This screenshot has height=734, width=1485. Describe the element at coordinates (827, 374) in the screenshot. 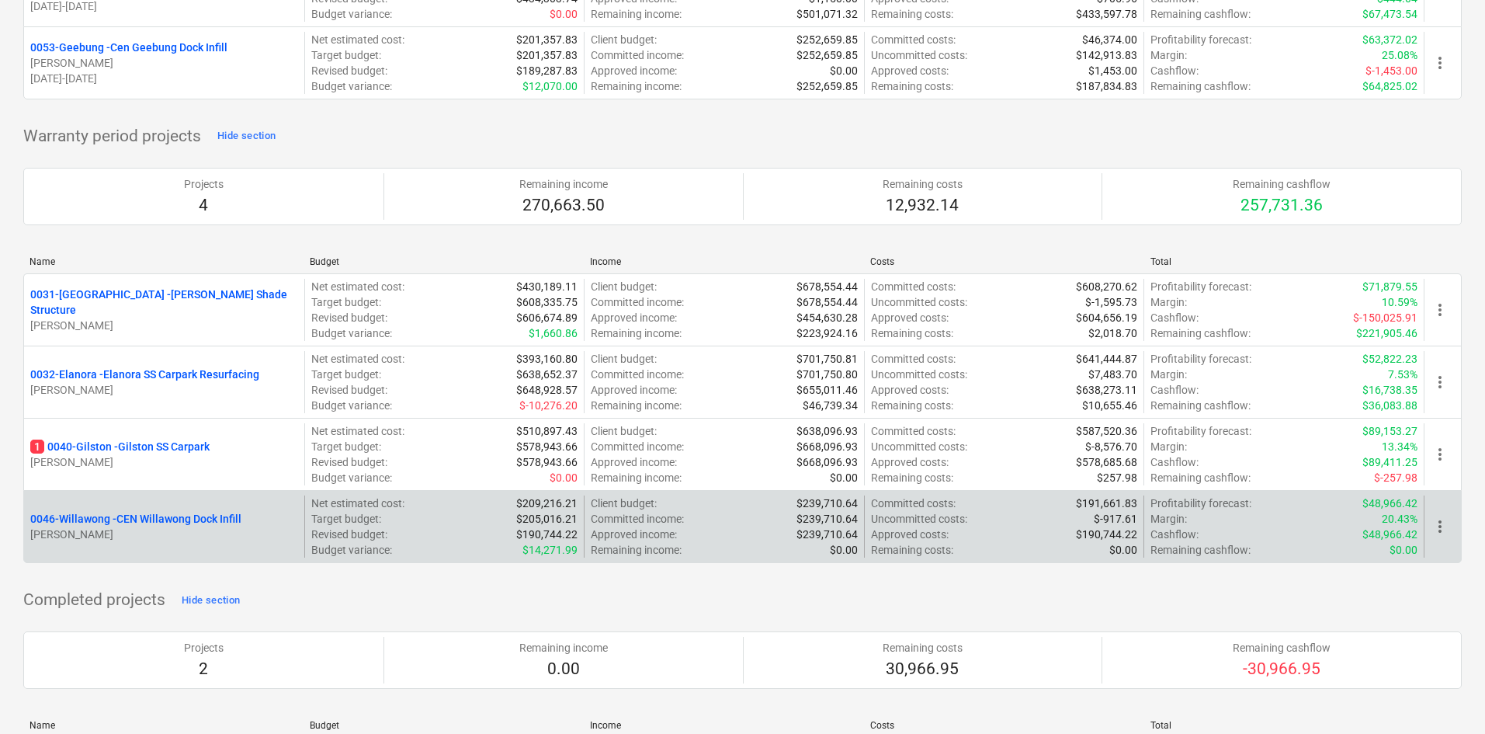

I see `p: $701,750.80` at that location.